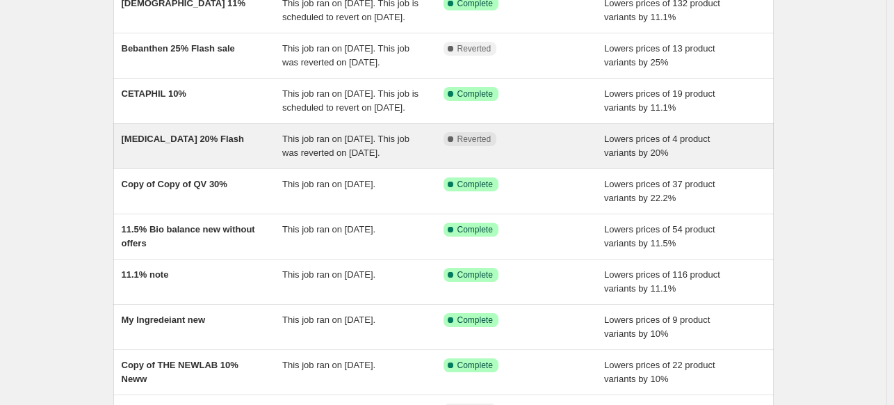 The height and width of the screenshot is (405, 894). What do you see at coordinates (660, 55) in the screenshot?
I see `span: Lowers prices of 13 product variants by 25%` at bounding box center [660, 55].